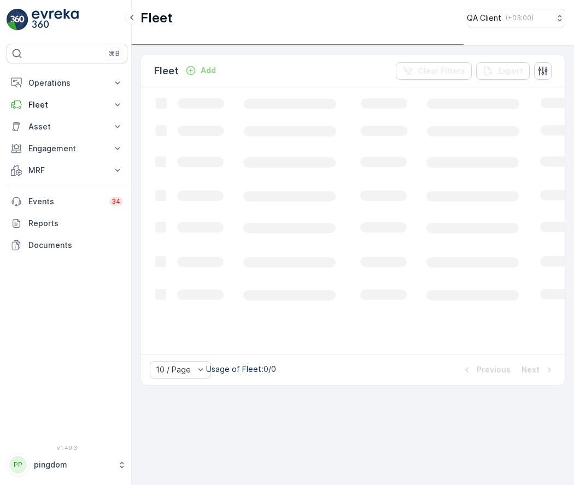  I want to click on p: Operations, so click(67, 83).